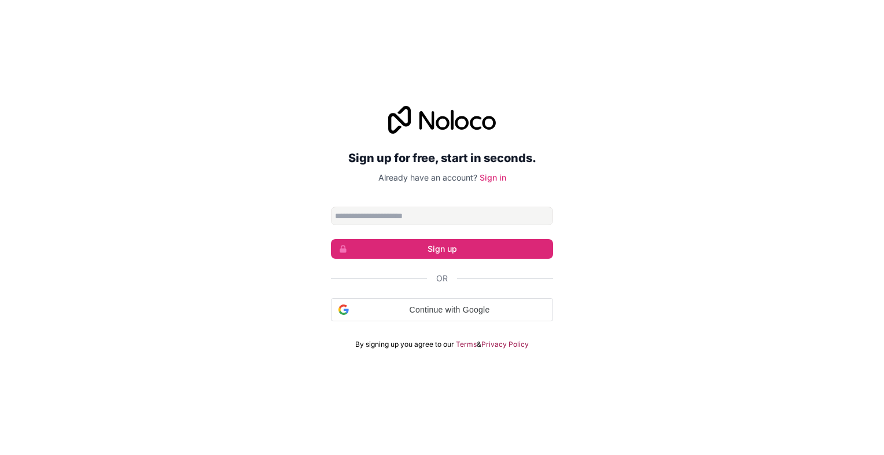  What do you see at coordinates (442, 278) in the screenshot?
I see `span: Or` at bounding box center [442, 278].